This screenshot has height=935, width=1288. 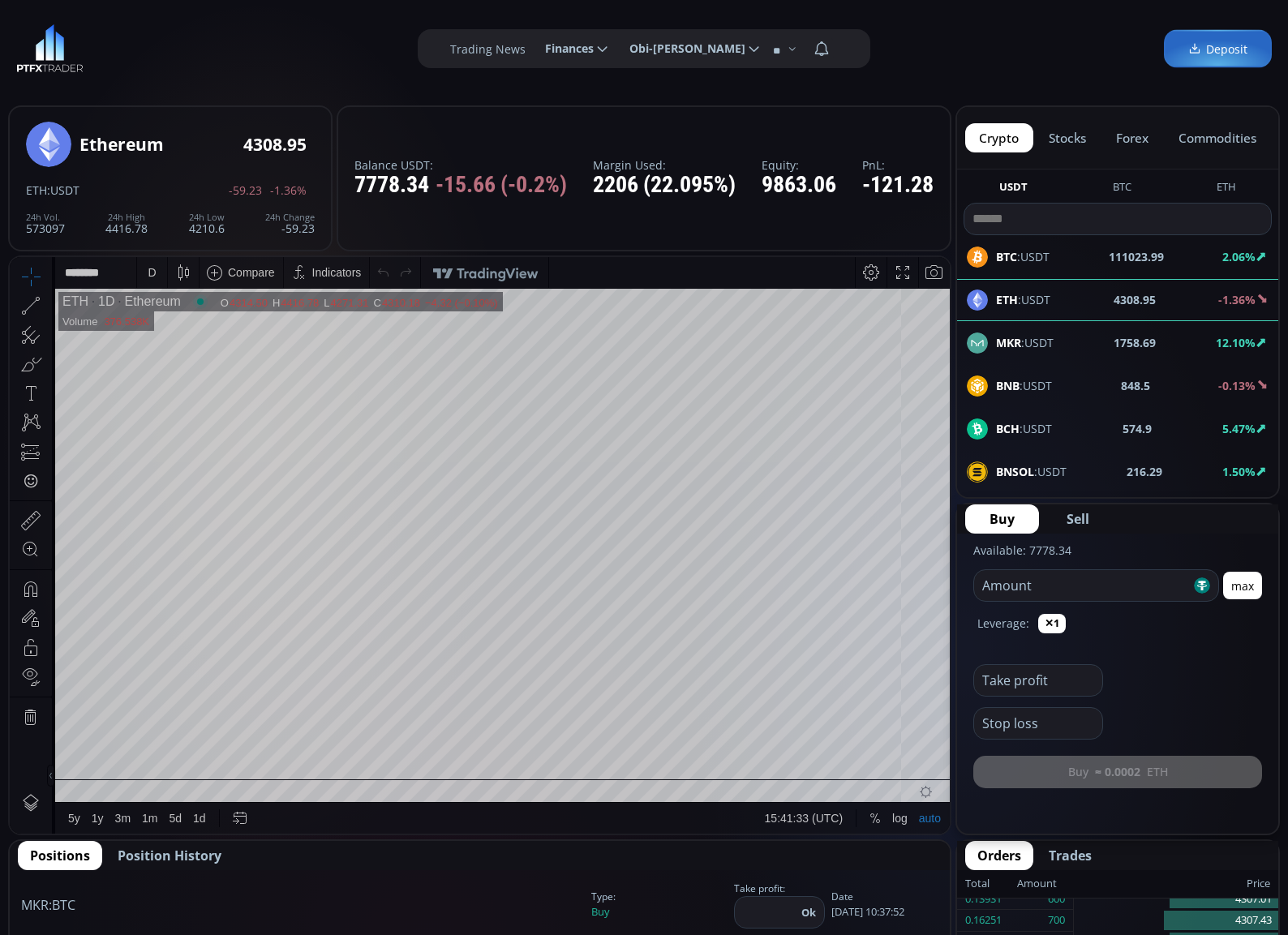 I want to click on label: Trading News, so click(x=488, y=49).